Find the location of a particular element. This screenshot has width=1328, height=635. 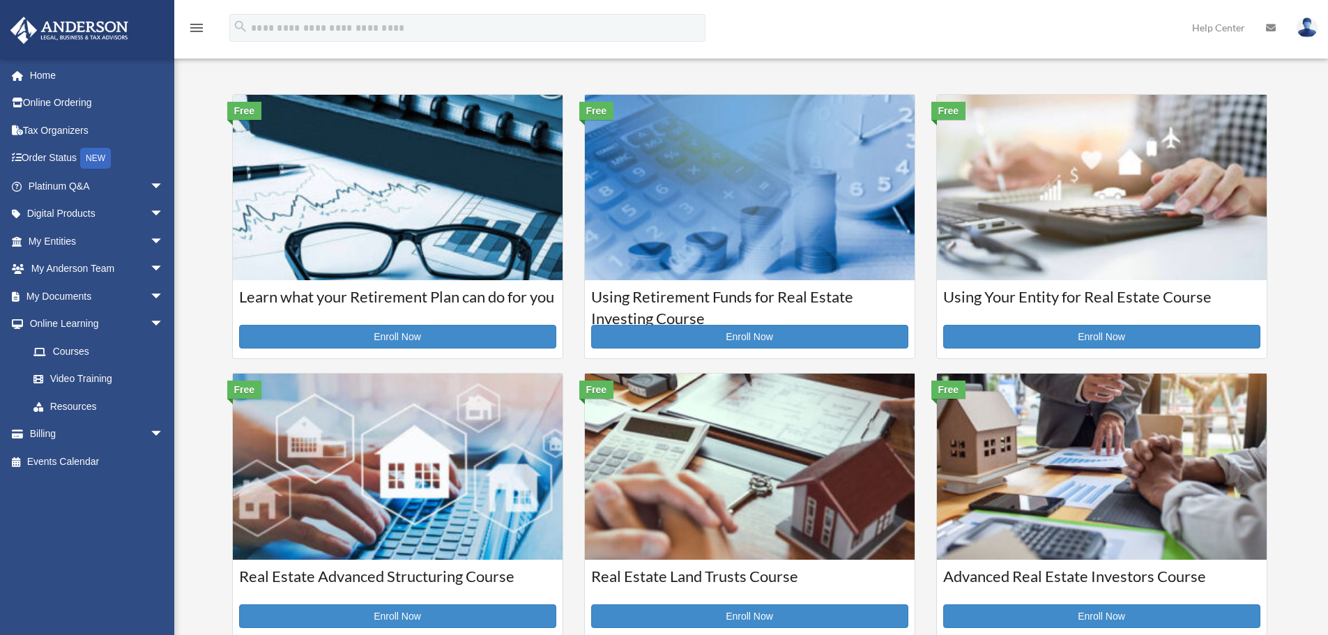

h3: Using Retirement Funds for Real Estate Investing Course is located at coordinates (749, 304).